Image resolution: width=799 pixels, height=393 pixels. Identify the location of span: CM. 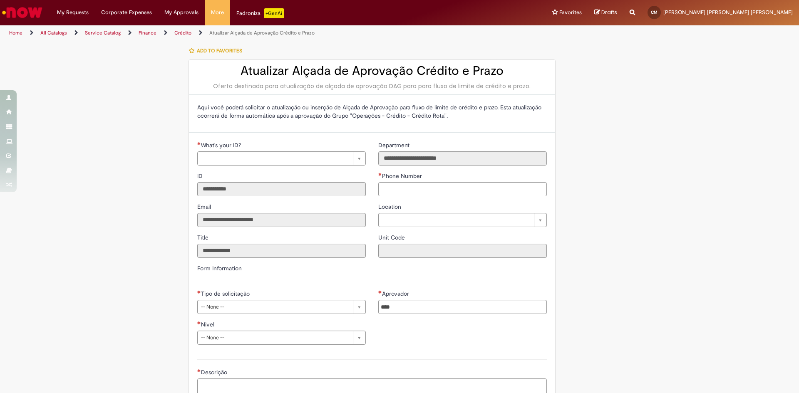
(654, 12).